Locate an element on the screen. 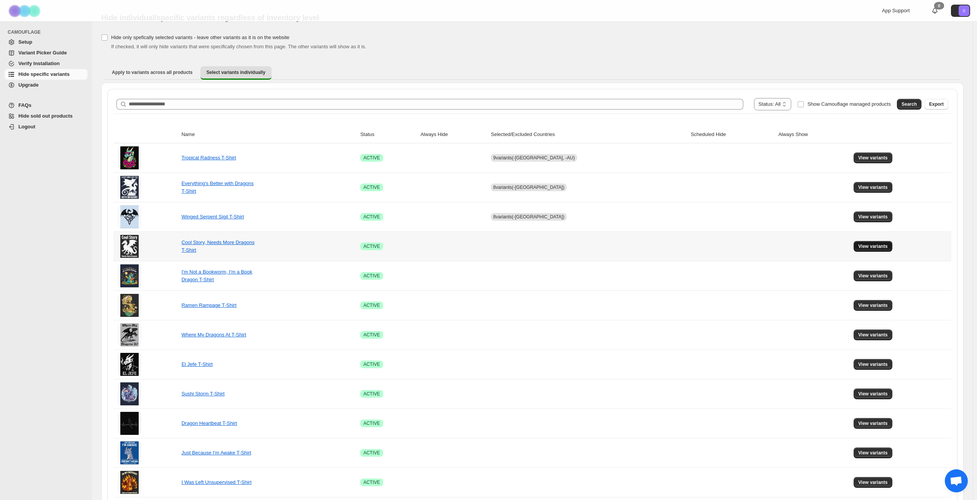 Image resolution: width=977 pixels, height=500 pixels. a: Cool Story, Needs More Dragons T-Shirt is located at coordinates (218, 246).